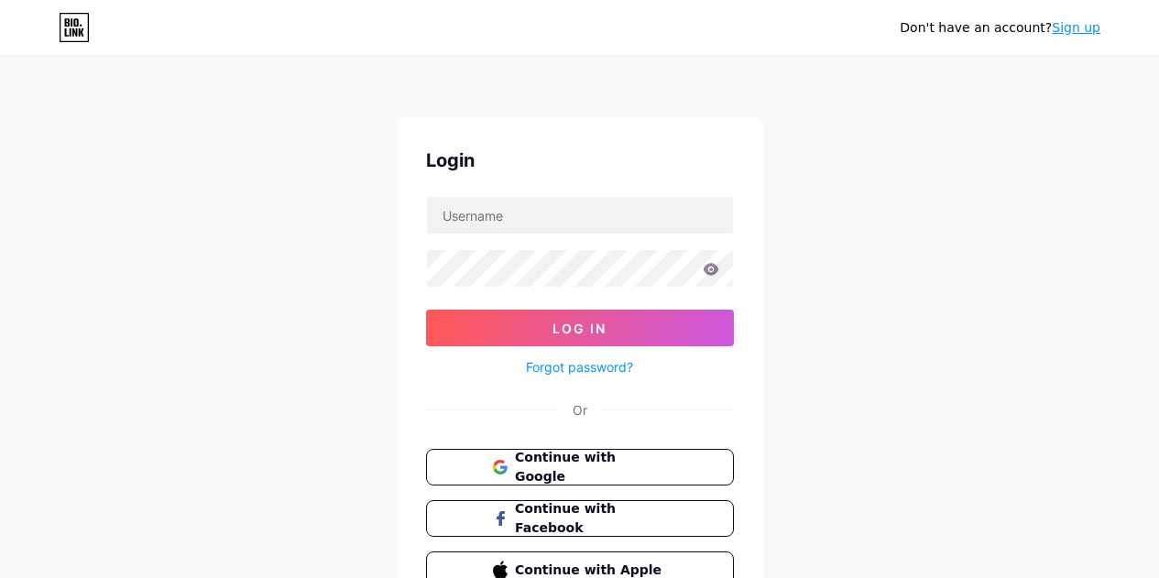  What do you see at coordinates (580, 519) in the screenshot?
I see `a: Continue with Facebook` at bounding box center [580, 519].